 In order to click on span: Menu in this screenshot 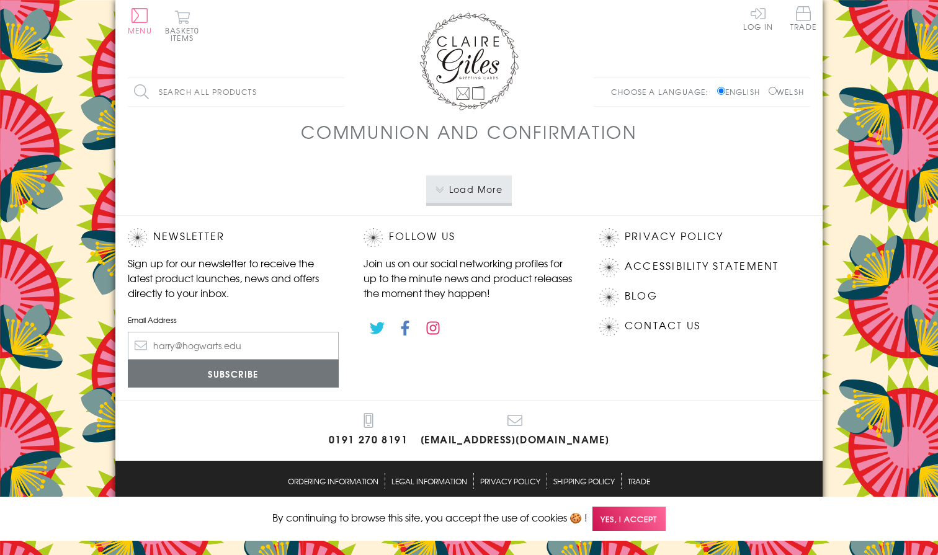, I will do `click(140, 30)`.